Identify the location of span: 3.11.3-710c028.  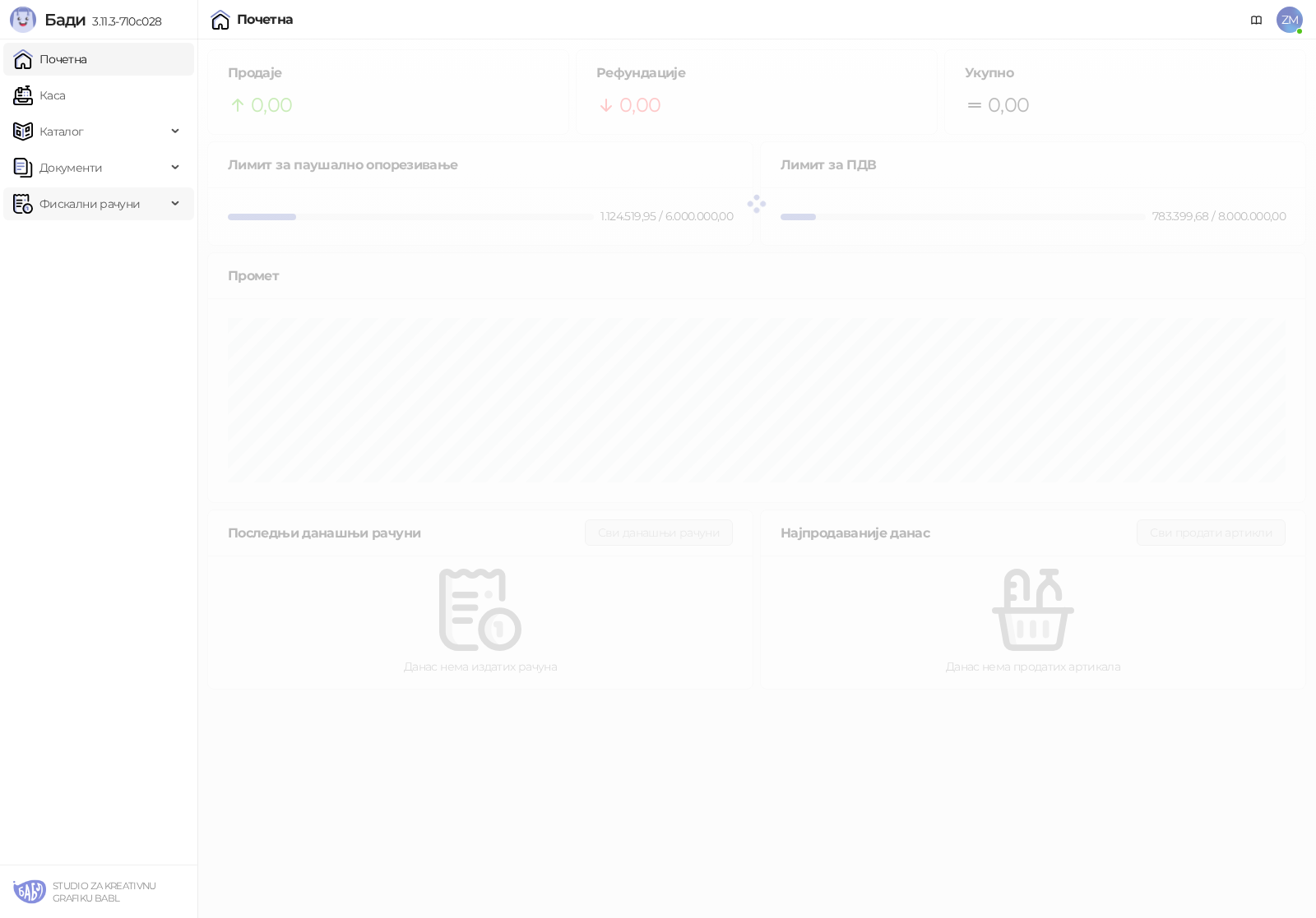
(124, 21).